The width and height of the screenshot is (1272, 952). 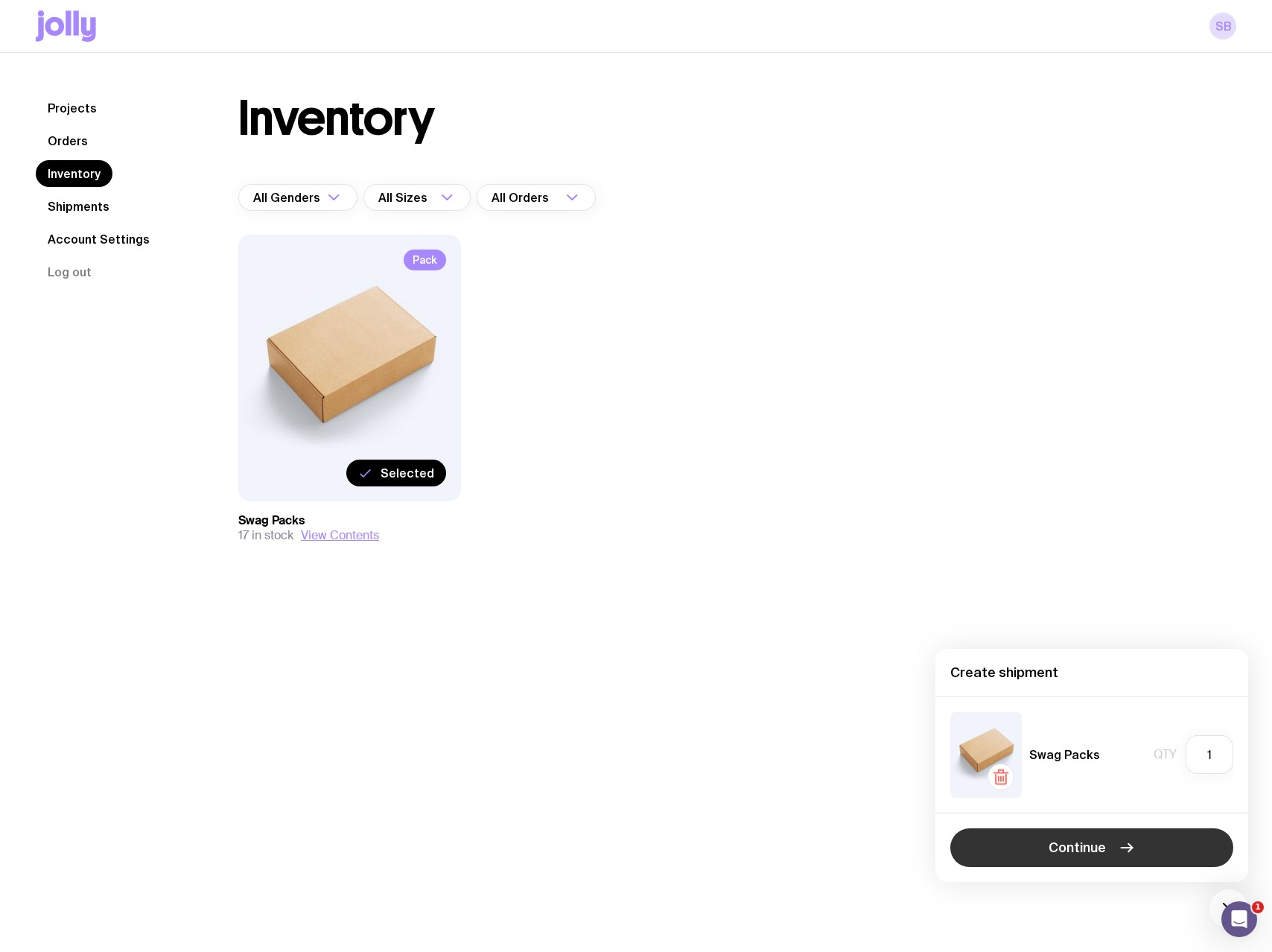 What do you see at coordinates (336, 118) in the screenshot?
I see `h1: Inventory` at bounding box center [336, 118].